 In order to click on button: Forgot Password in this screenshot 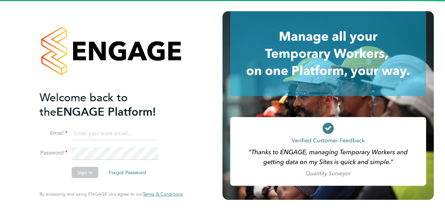, I will do `click(127, 172)`.